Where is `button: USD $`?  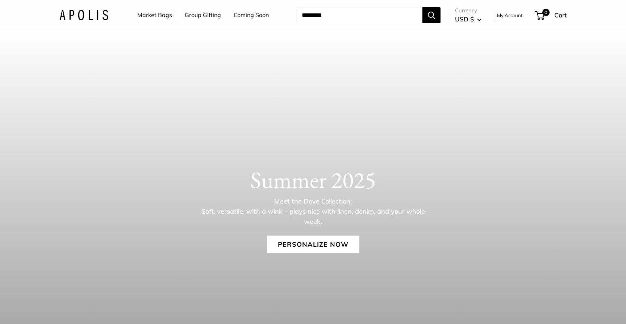
button: USD $ is located at coordinates (468, 19).